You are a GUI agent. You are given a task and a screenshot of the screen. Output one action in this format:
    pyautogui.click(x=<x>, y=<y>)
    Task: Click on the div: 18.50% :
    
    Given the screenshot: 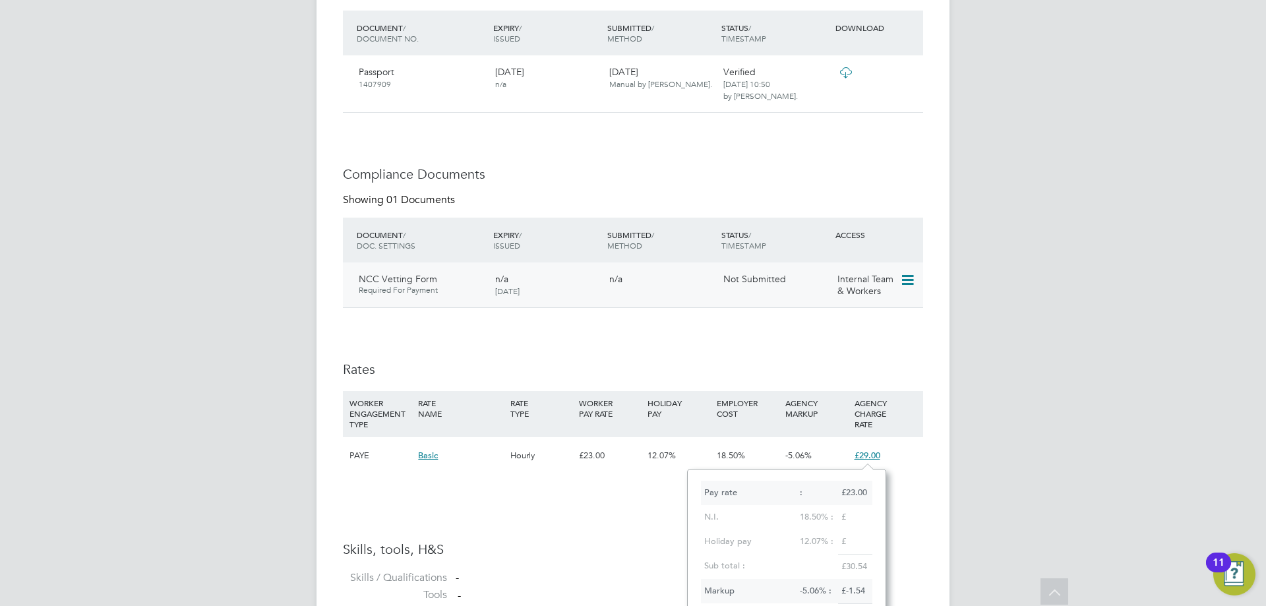 What is the action you would take?
    pyautogui.click(x=817, y=517)
    